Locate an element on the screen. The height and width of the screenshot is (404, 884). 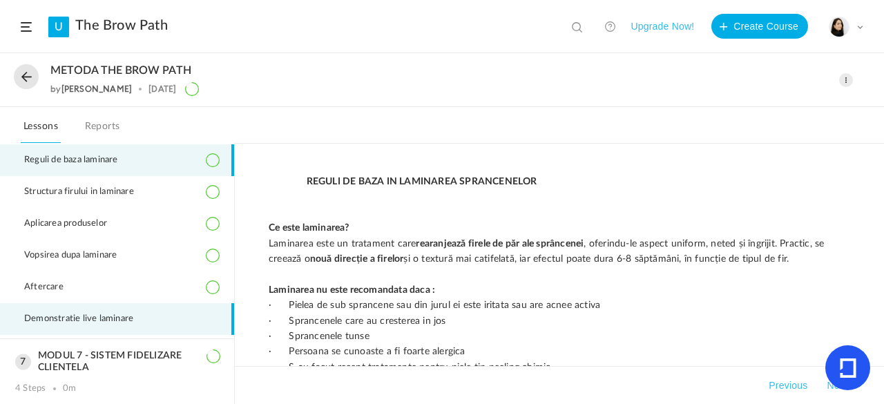
span: Structura firului in laminare is located at coordinates (88, 192).